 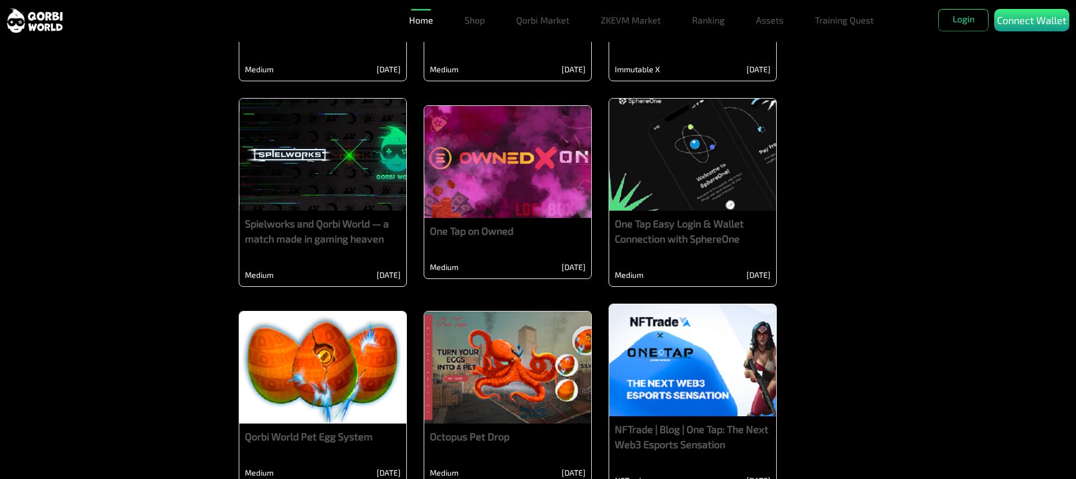 I want to click on a: Qorbi Market, so click(x=543, y=20).